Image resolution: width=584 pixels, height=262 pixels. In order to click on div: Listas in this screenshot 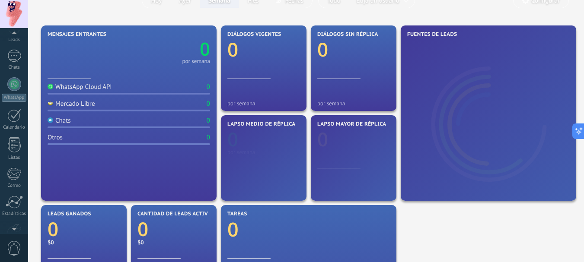, I will do `click(14, 158)`.